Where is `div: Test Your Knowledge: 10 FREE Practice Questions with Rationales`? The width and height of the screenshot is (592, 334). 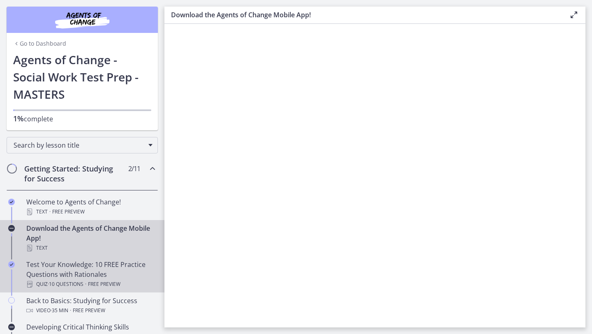
div: Test Your Knowledge: 10 FREE Practice Questions with Rationales is located at coordinates (90, 274).